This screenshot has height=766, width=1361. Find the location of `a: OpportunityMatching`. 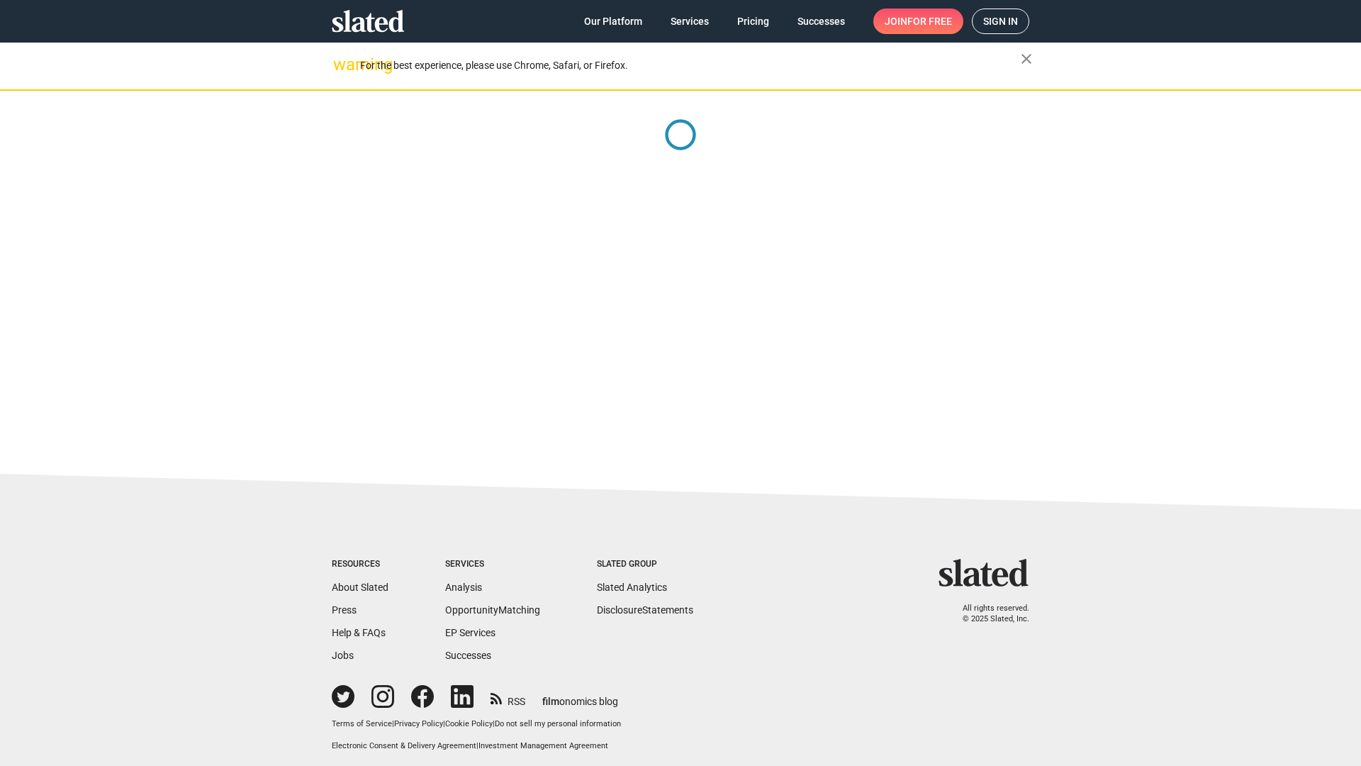

a: OpportunityMatching is located at coordinates (493, 610).